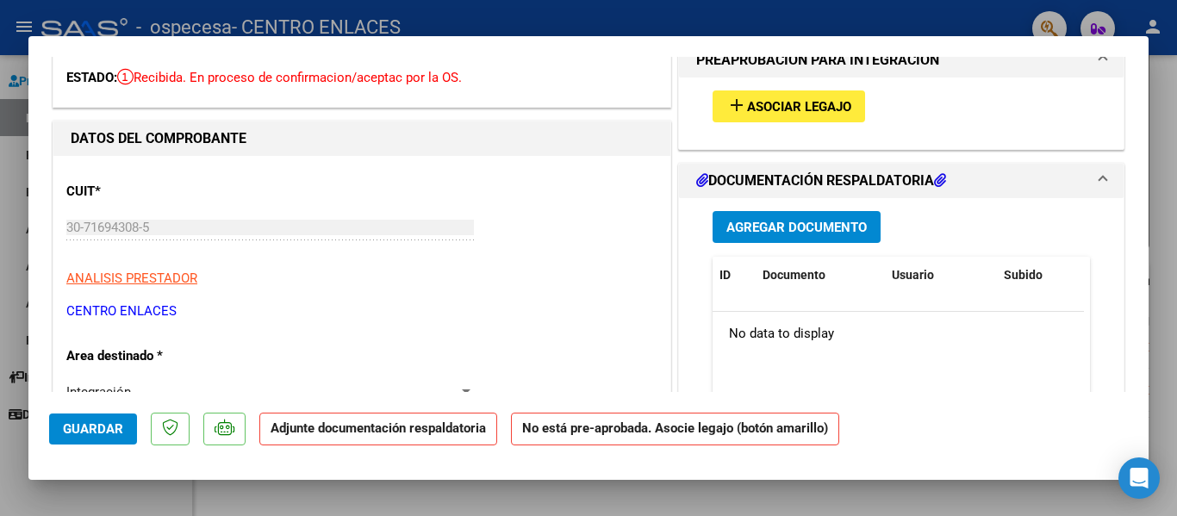 The image size is (1177, 516). Describe the element at coordinates (378, 428) in the screenshot. I see `strong: Adjunte documentación respaldatoria` at that location.